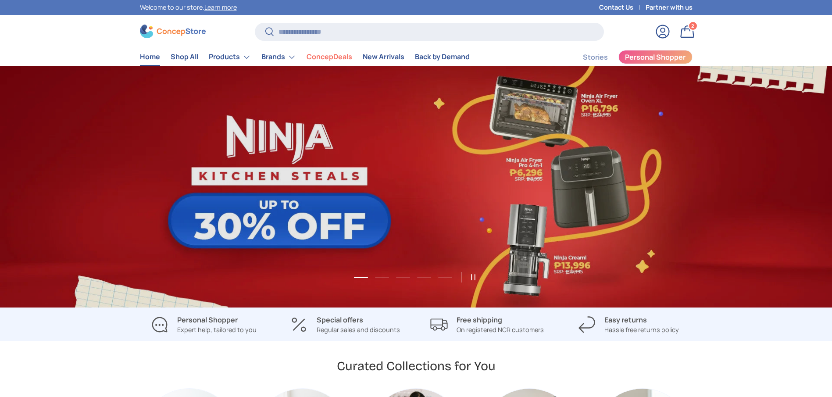  Describe the element at coordinates (173, 31) in the screenshot. I see `img: ConcepStore` at that location.